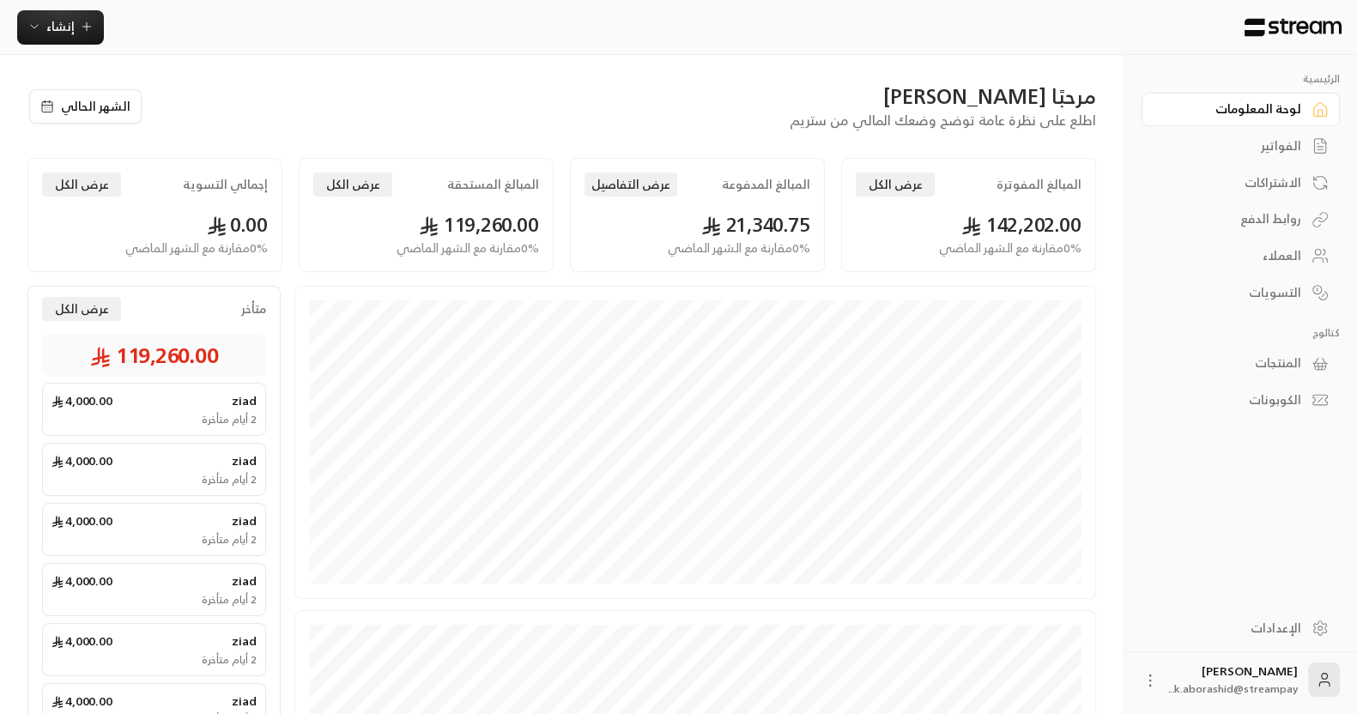 The width and height of the screenshot is (1357, 714). Describe the element at coordinates (1231, 183) in the screenshot. I see `div: الاشتراكات` at that location.